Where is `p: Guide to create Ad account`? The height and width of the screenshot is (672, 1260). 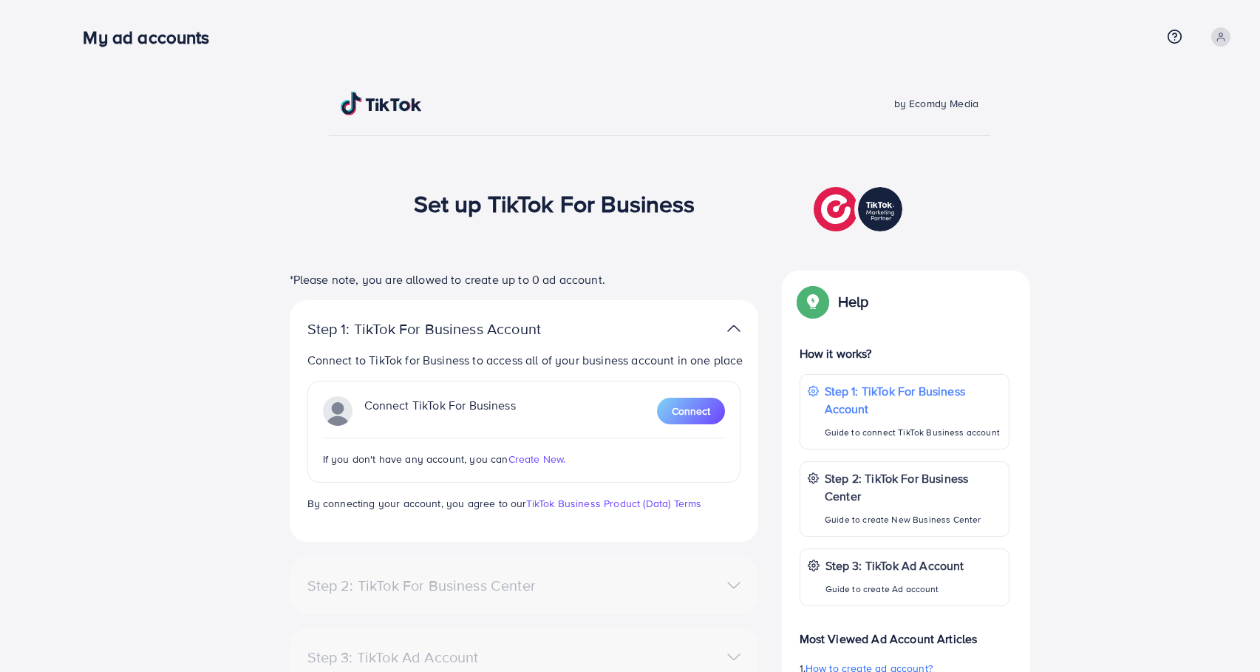
p: Guide to create Ad account is located at coordinates (895, 589).